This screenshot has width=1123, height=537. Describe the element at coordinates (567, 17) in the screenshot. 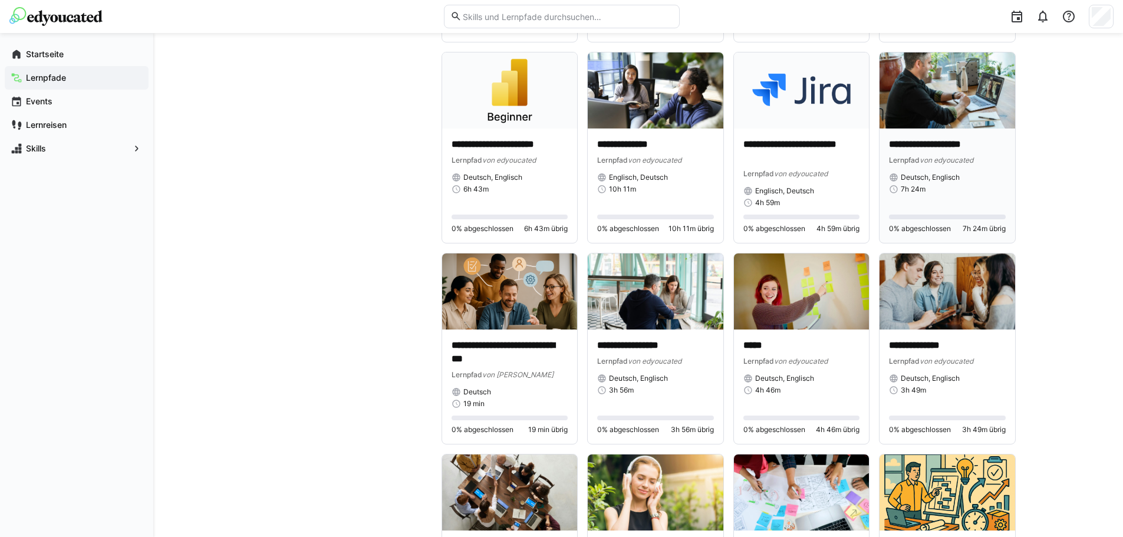

I see `input: Skills und Lernpfade durchsuchen…` at that location.